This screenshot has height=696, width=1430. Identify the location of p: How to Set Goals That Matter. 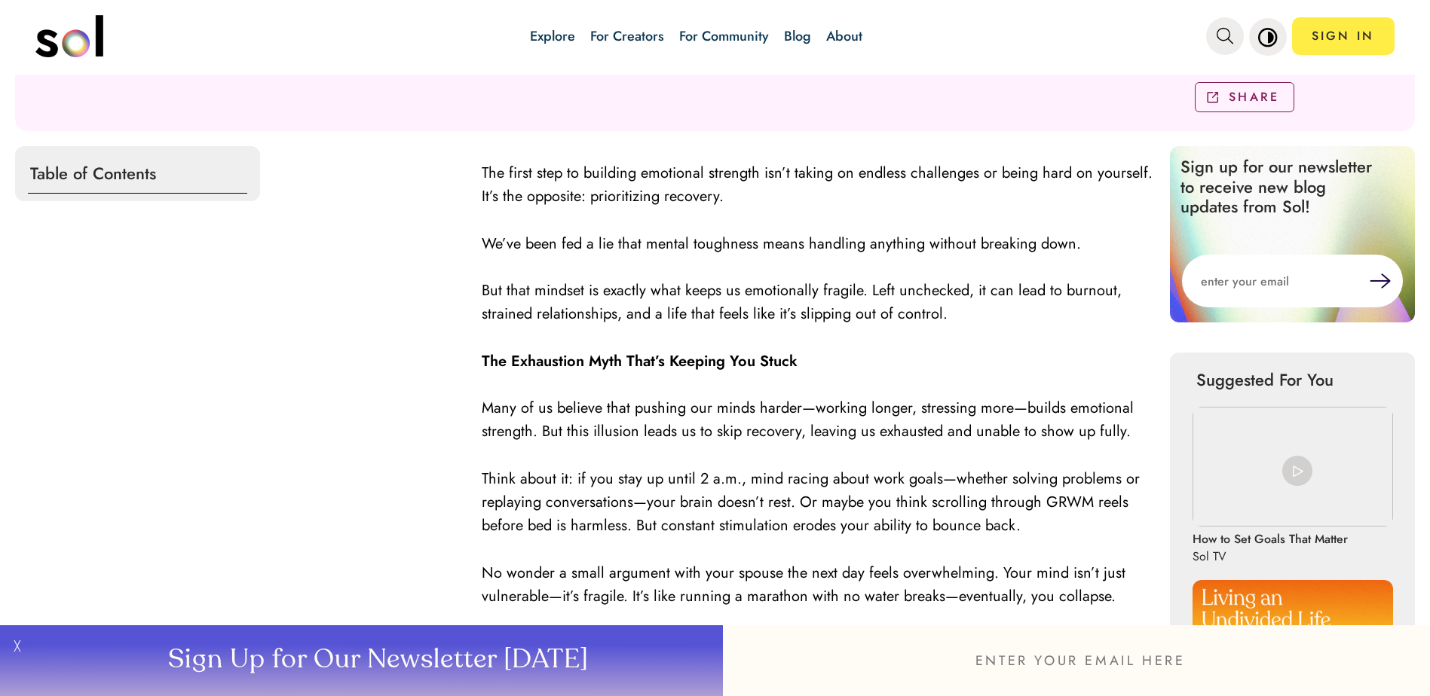
(1270, 539).